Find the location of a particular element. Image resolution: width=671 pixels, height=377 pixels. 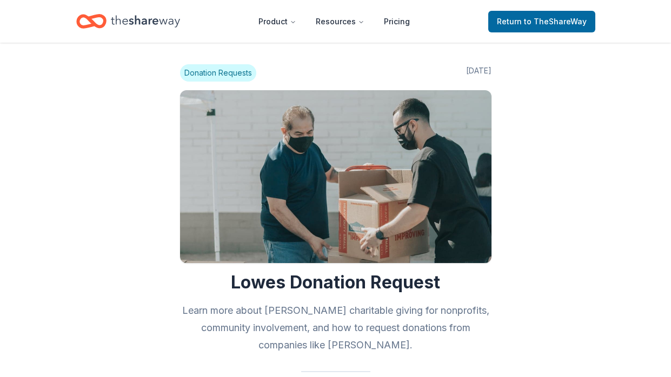

a: Home is located at coordinates (128, 21).